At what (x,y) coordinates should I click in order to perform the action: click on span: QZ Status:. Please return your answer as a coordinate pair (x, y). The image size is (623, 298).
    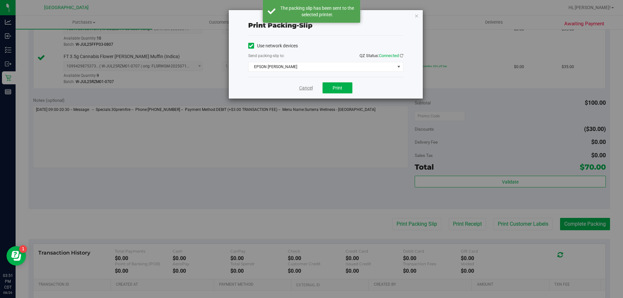
    Looking at the image, I should click on (381, 55).